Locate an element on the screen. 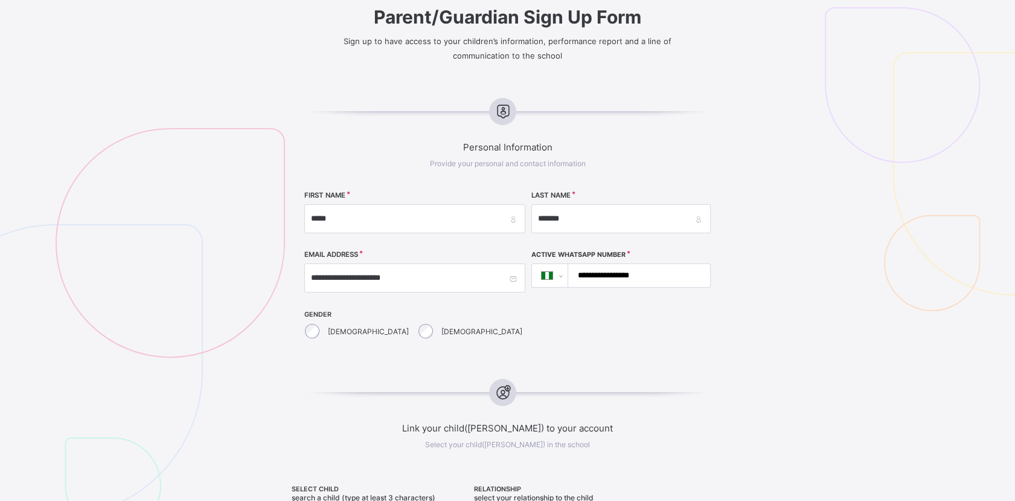 Image resolution: width=1015 pixels, height=501 pixels. span: Sign up to have access to your children’s information, performance report and a line of communica... is located at coordinates (507, 48).